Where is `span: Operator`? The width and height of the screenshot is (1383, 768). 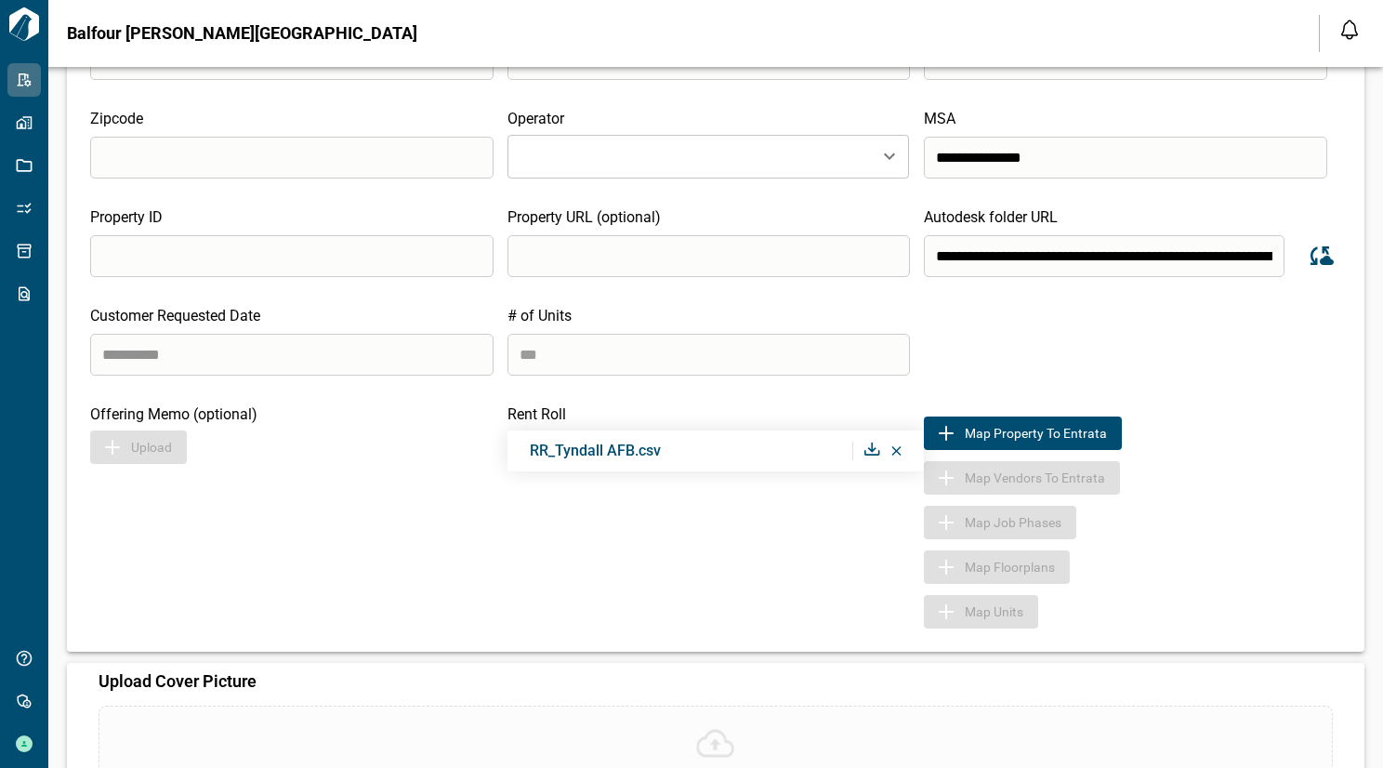 span: Operator is located at coordinates (535, 118).